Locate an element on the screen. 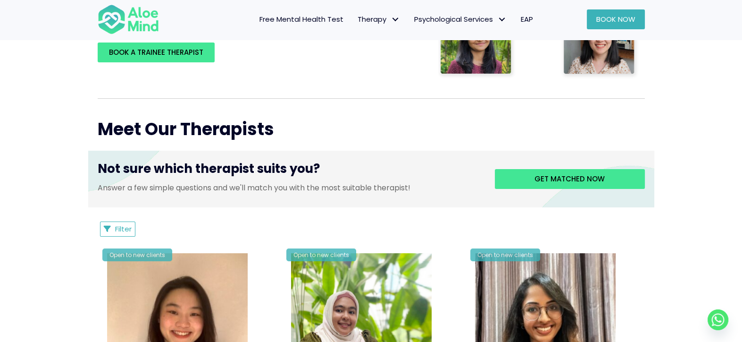 This screenshot has width=742, height=342. img: Aloe mind Logo is located at coordinates (128, 19).